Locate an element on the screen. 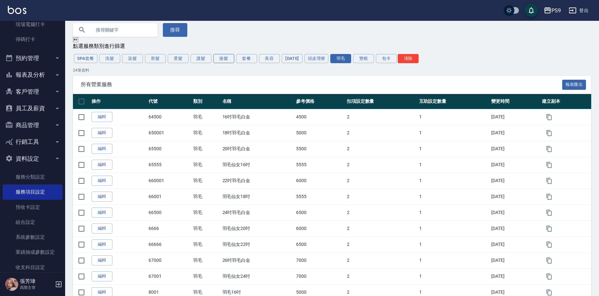 The width and height of the screenshot is (599, 296). button: 燙髮 is located at coordinates (178, 59).